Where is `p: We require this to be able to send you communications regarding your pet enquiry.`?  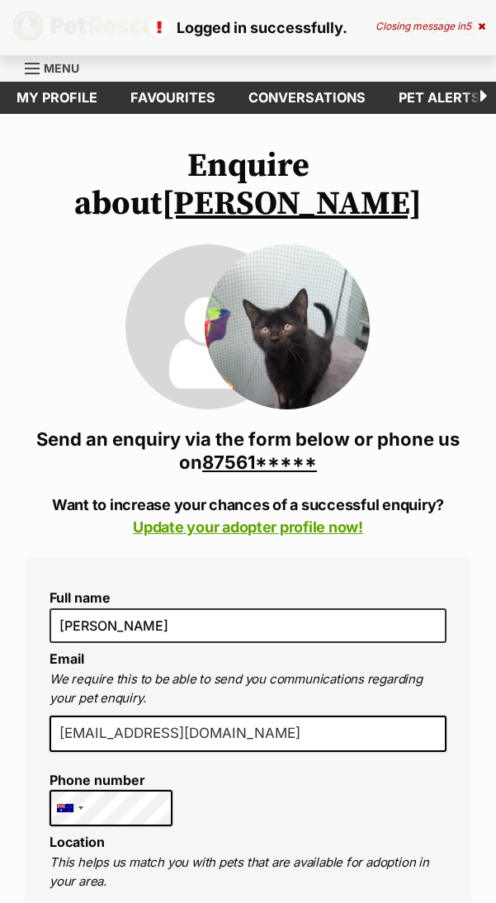
p: We require this to be able to send you communications regarding your pet enquiry. is located at coordinates (248, 688).